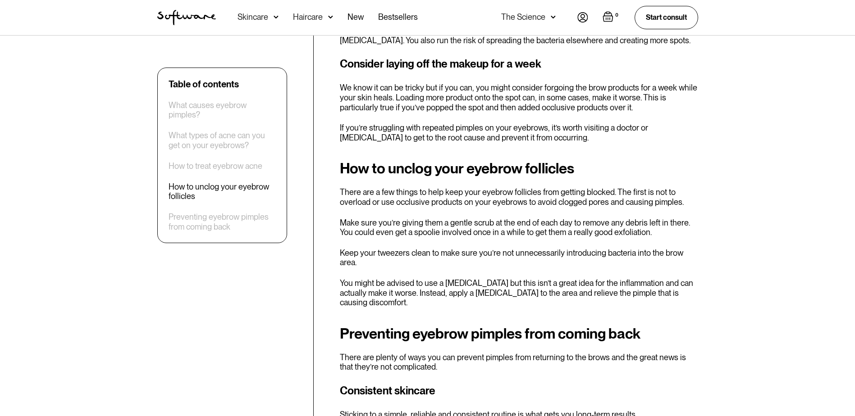  I want to click on h3: Consider laying off the makeup for a week, so click(519, 64).